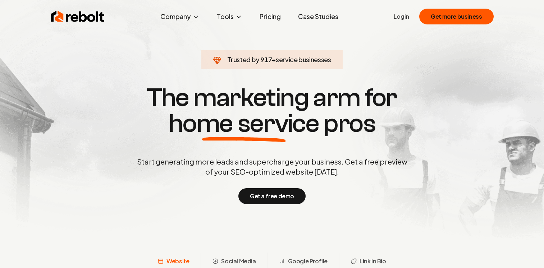 This screenshot has height=268, width=544. What do you see at coordinates (304, 59) in the screenshot?
I see `span: service businesses` at bounding box center [304, 59].